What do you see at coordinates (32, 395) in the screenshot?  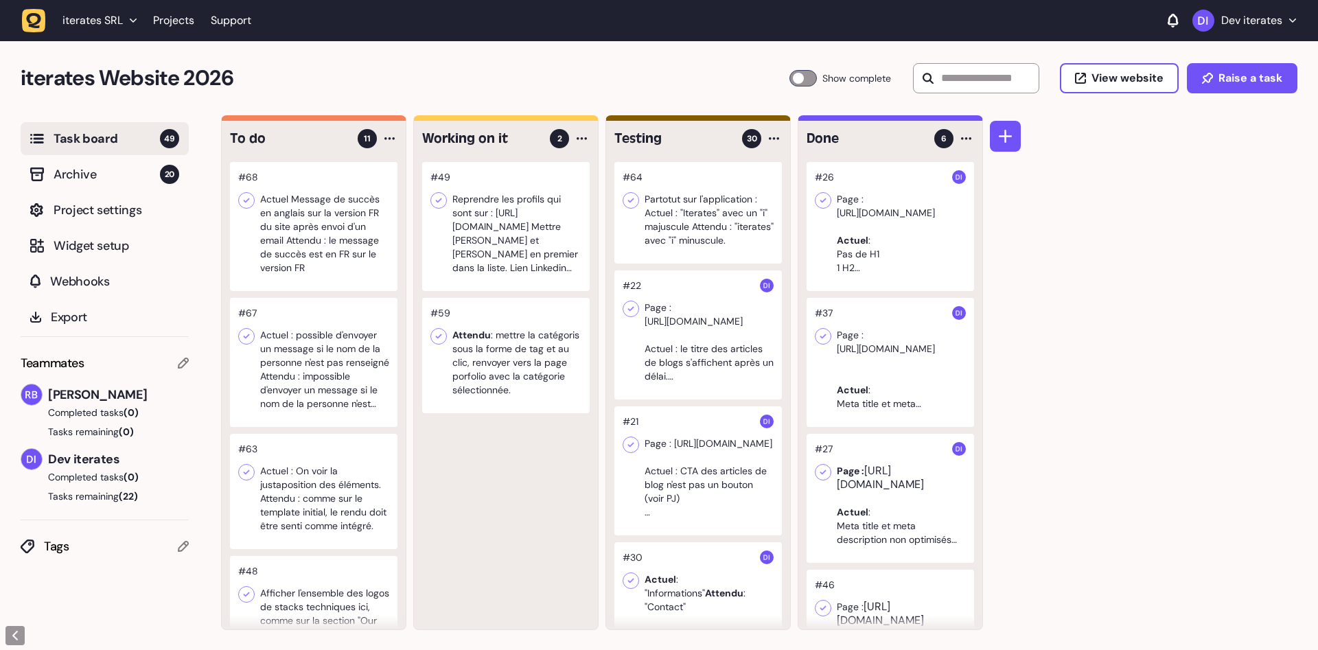 I see `img: Rodolphe Balay` at bounding box center [32, 395].